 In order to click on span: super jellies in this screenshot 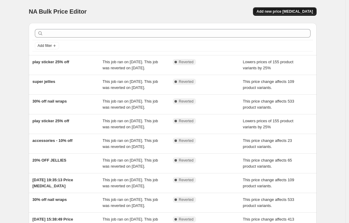, I will do `click(44, 81)`.